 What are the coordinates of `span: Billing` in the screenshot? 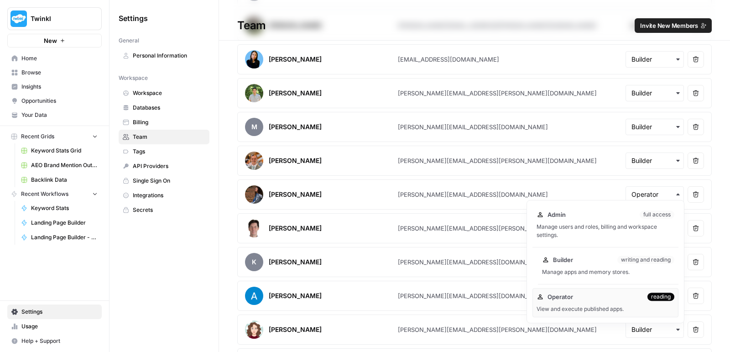 It's located at (169, 122).